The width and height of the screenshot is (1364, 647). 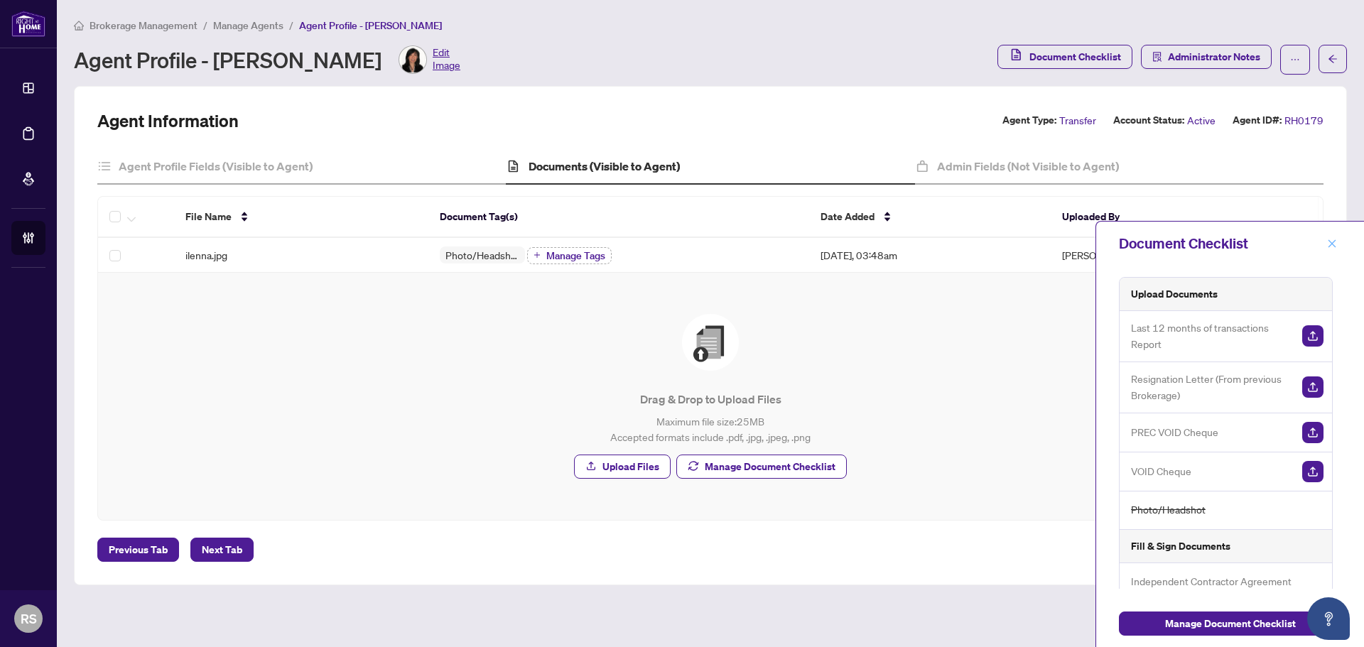 What do you see at coordinates (28, 619) in the screenshot?
I see `span: RS` at bounding box center [28, 619].